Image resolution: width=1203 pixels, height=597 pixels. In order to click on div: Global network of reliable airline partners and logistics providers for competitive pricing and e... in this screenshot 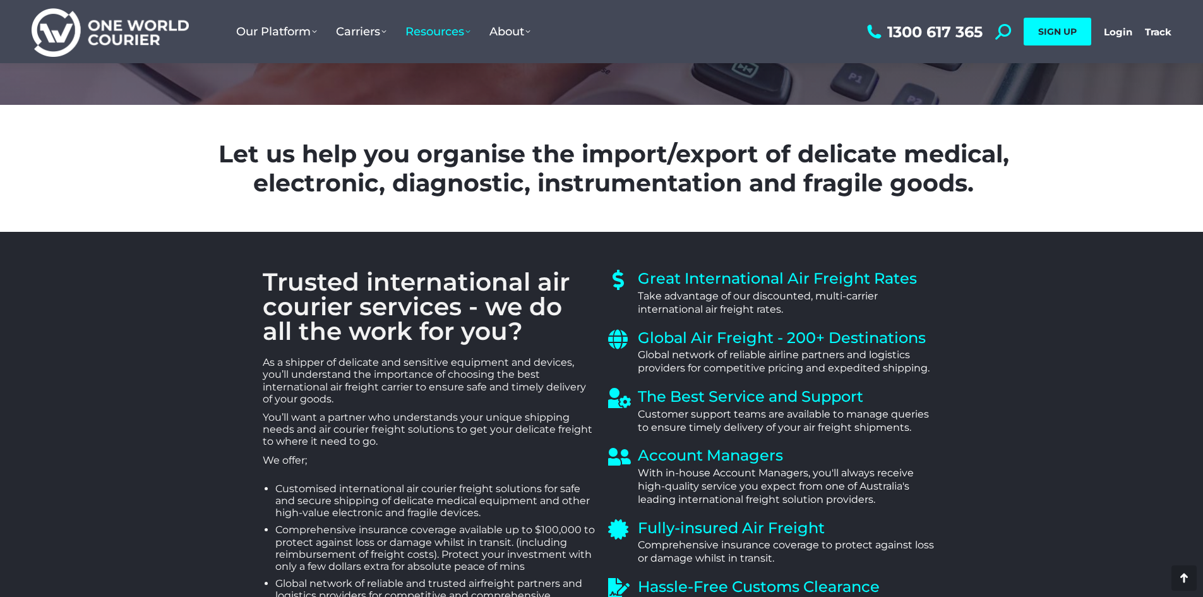, I will do `click(789, 362)`.